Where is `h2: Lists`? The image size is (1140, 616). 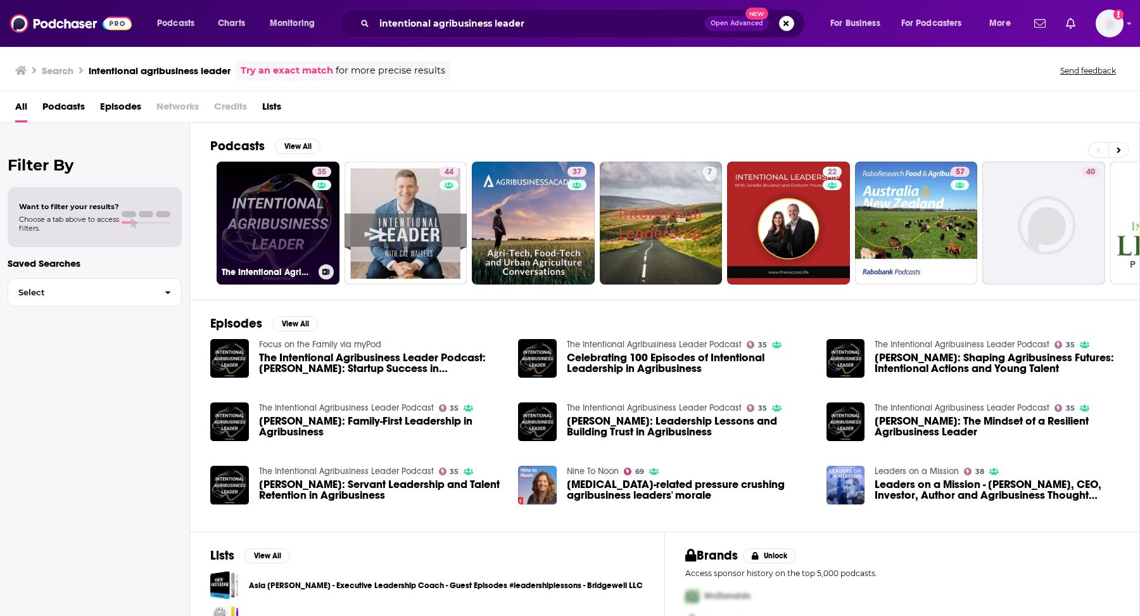 h2: Lists is located at coordinates (222, 555).